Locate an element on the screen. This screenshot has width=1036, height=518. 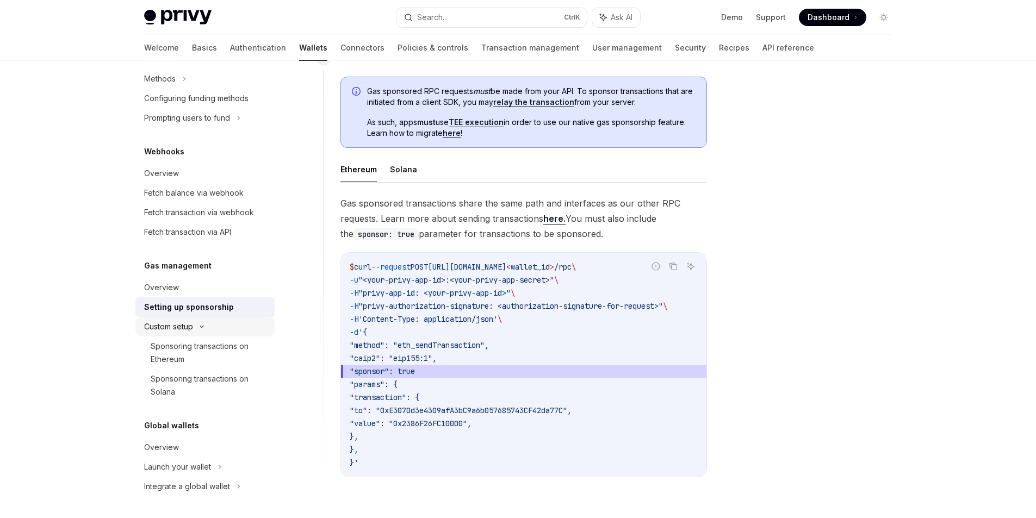
span: POST is located at coordinates (419, 267).